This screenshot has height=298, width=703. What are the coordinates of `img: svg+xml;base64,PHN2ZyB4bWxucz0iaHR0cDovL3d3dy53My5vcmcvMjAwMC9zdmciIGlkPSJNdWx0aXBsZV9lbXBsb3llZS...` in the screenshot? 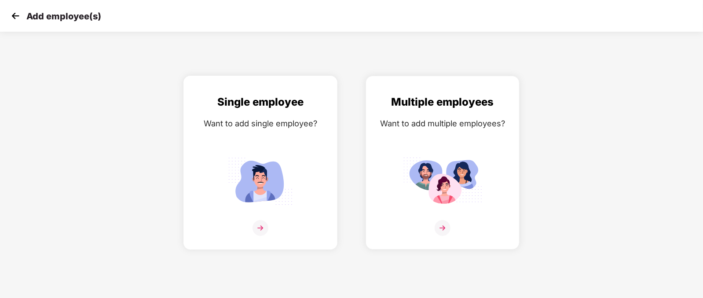 It's located at (442, 181).